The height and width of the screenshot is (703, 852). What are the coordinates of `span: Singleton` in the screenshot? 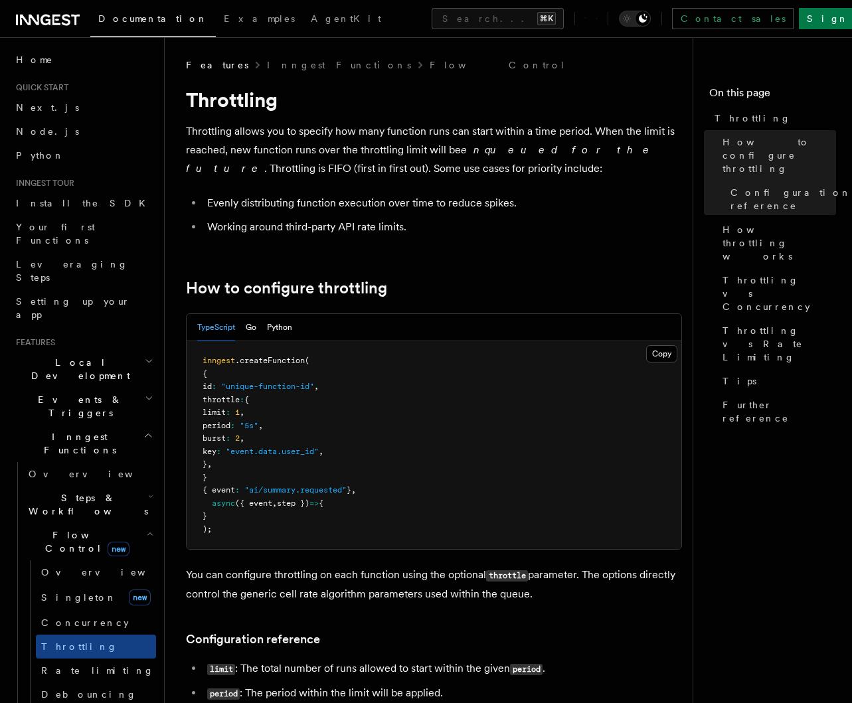 It's located at (79, 598).